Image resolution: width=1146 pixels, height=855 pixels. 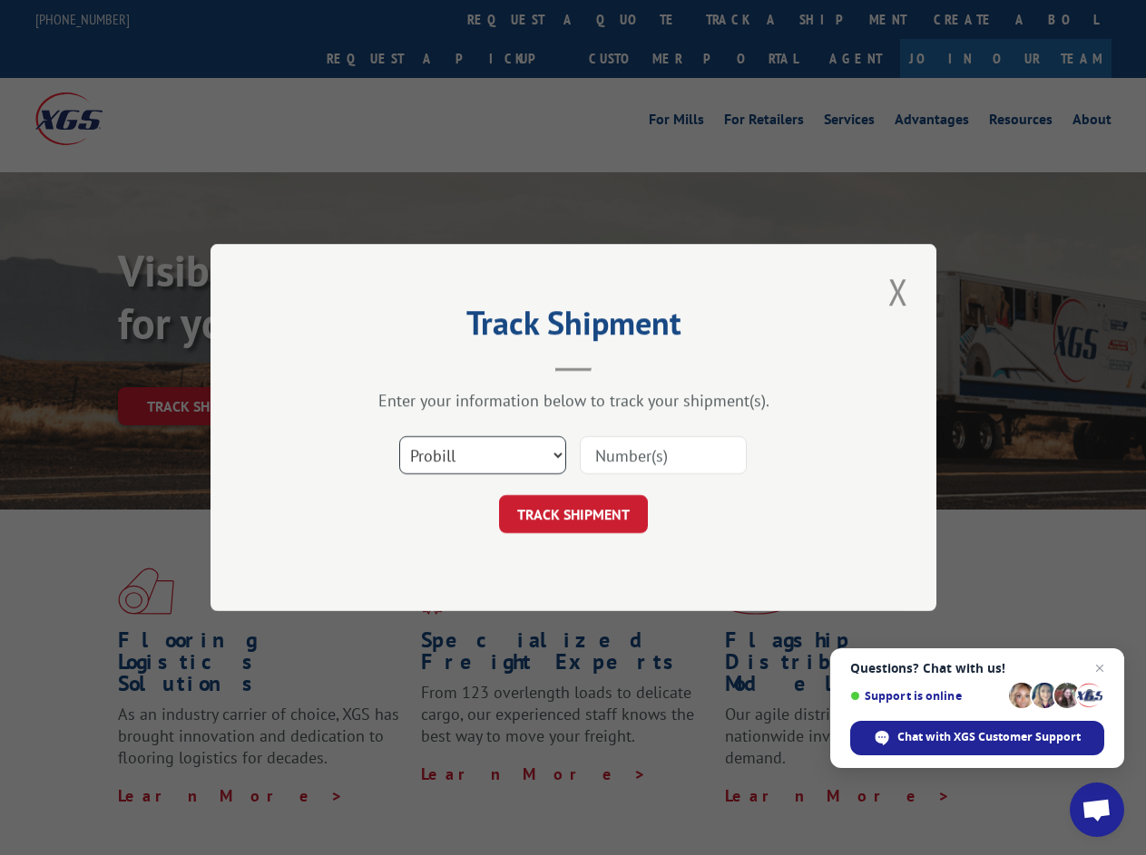 What do you see at coordinates (977, 668) in the screenshot?
I see `span: Questions? Chat with us!` at bounding box center [977, 668].